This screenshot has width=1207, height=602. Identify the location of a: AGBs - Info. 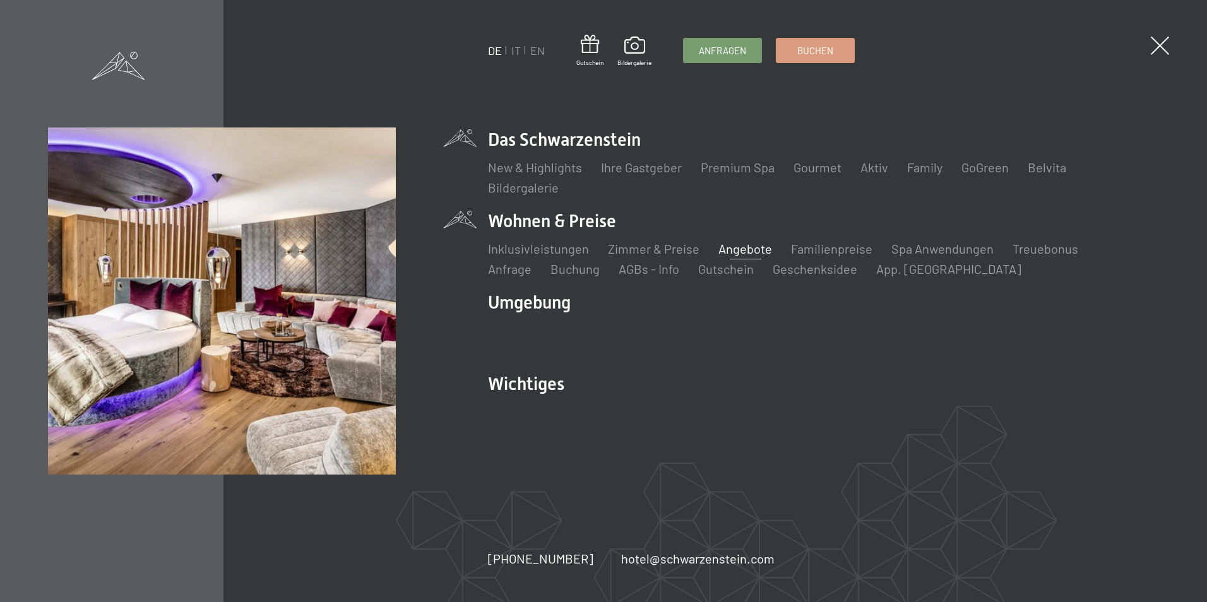
(649, 269).